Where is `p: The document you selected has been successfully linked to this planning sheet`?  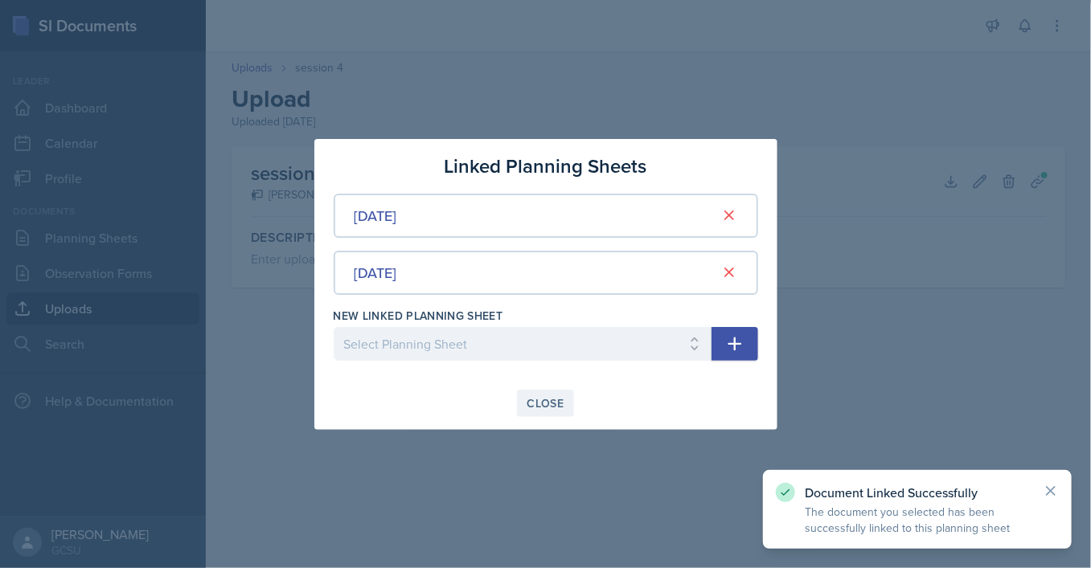 p: The document you selected has been successfully linked to this planning sheet is located at coordinates (917, 520).